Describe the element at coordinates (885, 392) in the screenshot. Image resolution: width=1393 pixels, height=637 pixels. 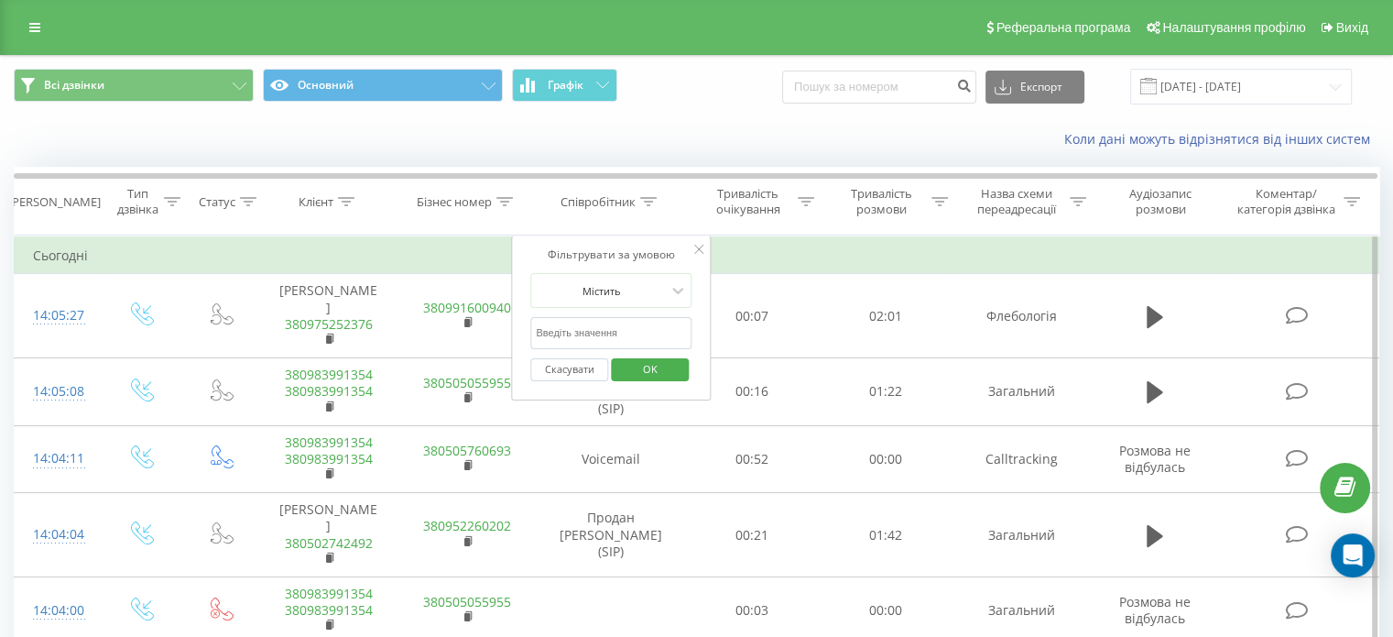
I see `td: 01:22` at that location.